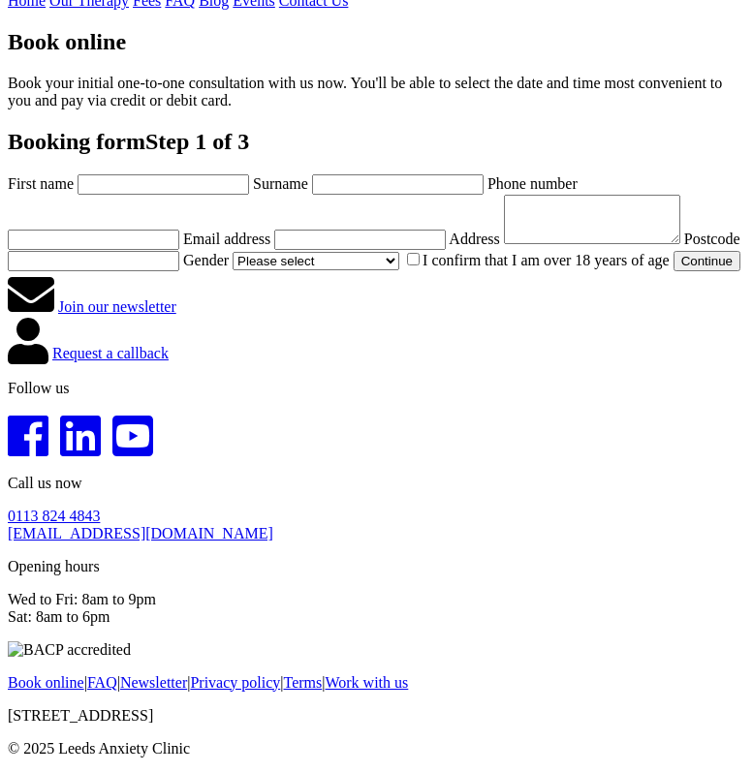 This screenshot has width=753, height=773. I want to click on span: Step 1 of 3, so click(197, 141).